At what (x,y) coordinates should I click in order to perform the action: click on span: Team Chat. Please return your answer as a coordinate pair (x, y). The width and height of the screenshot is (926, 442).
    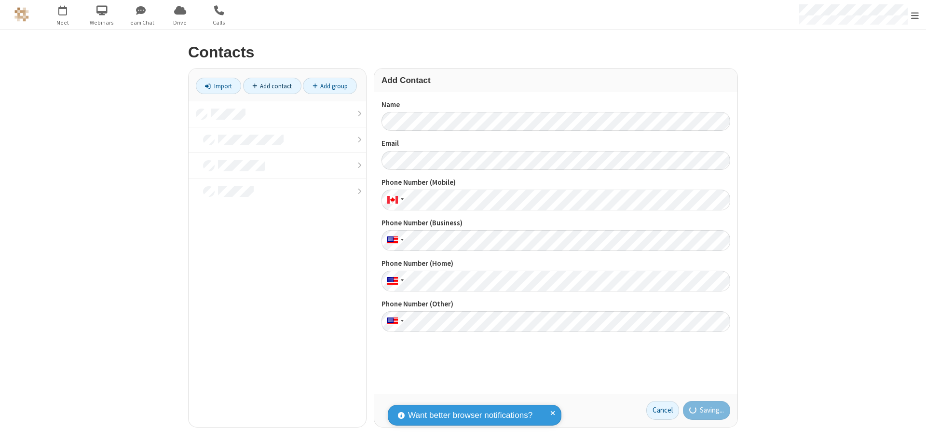
    Looking at the image, I should click on (141, 23).